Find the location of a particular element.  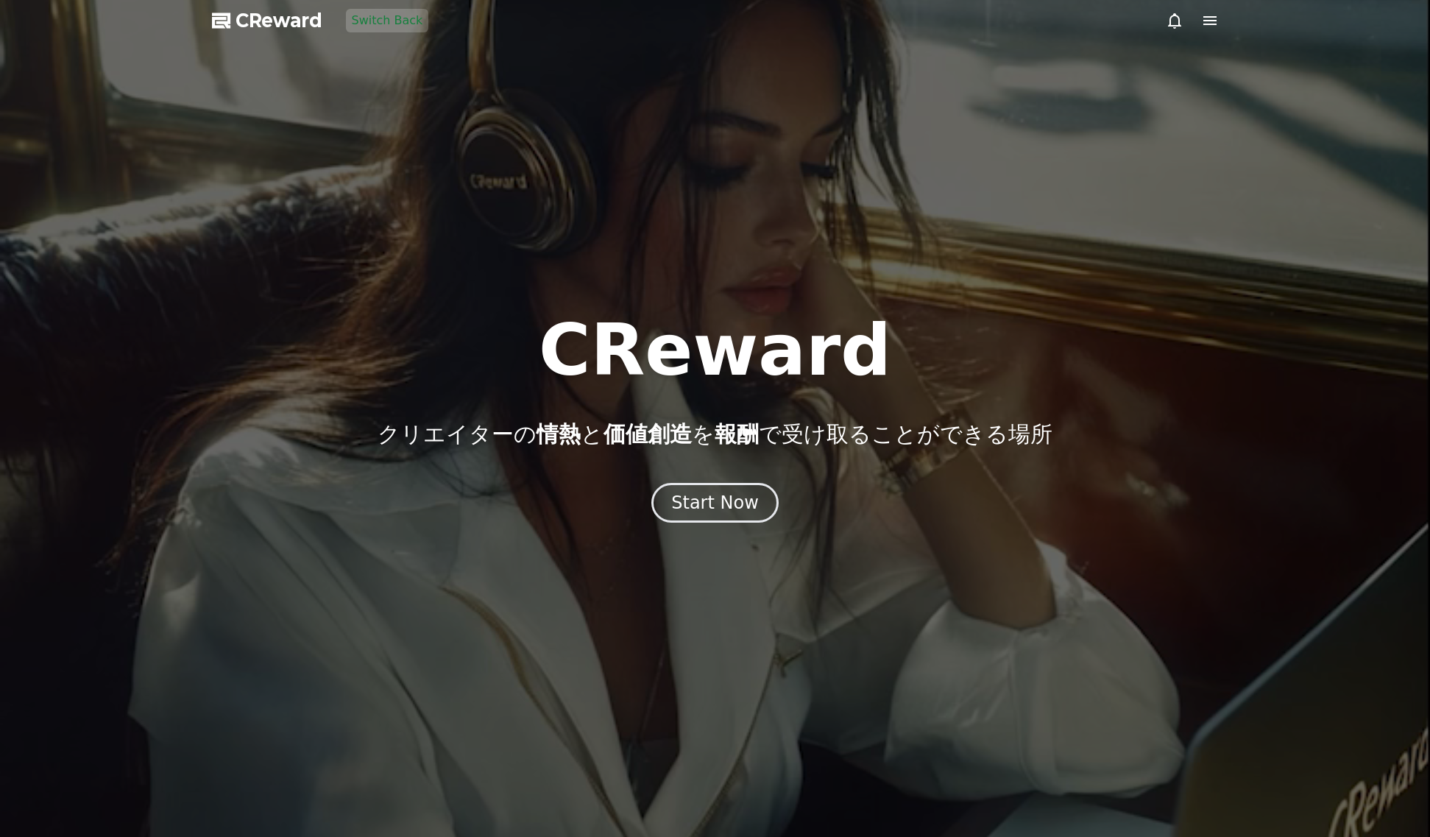

span: CReward is located at coordinates (279, 21).